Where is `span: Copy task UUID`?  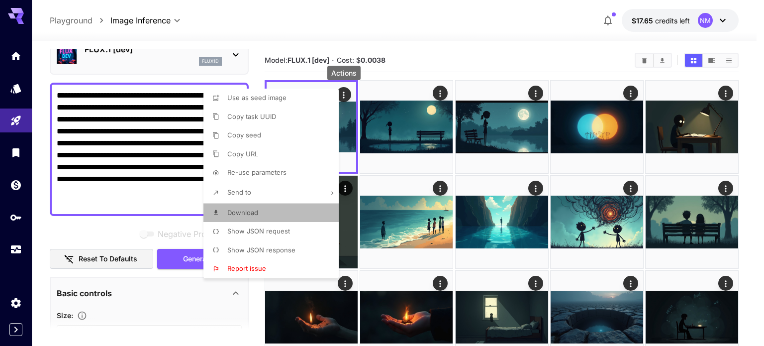 span: Copy task UUID is located at coordinates (252, 116).